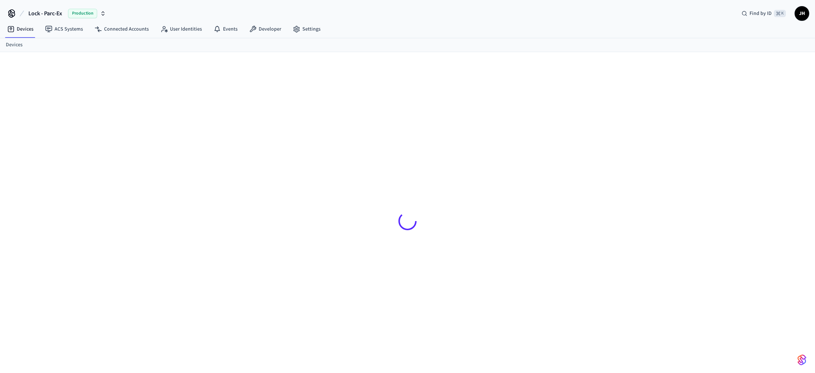 The width and height of the screenshot is (815, 373). What do you see at coordinates (226, 29) in the screenshot?
I see `a: Events` at bounding box center [226, 29].